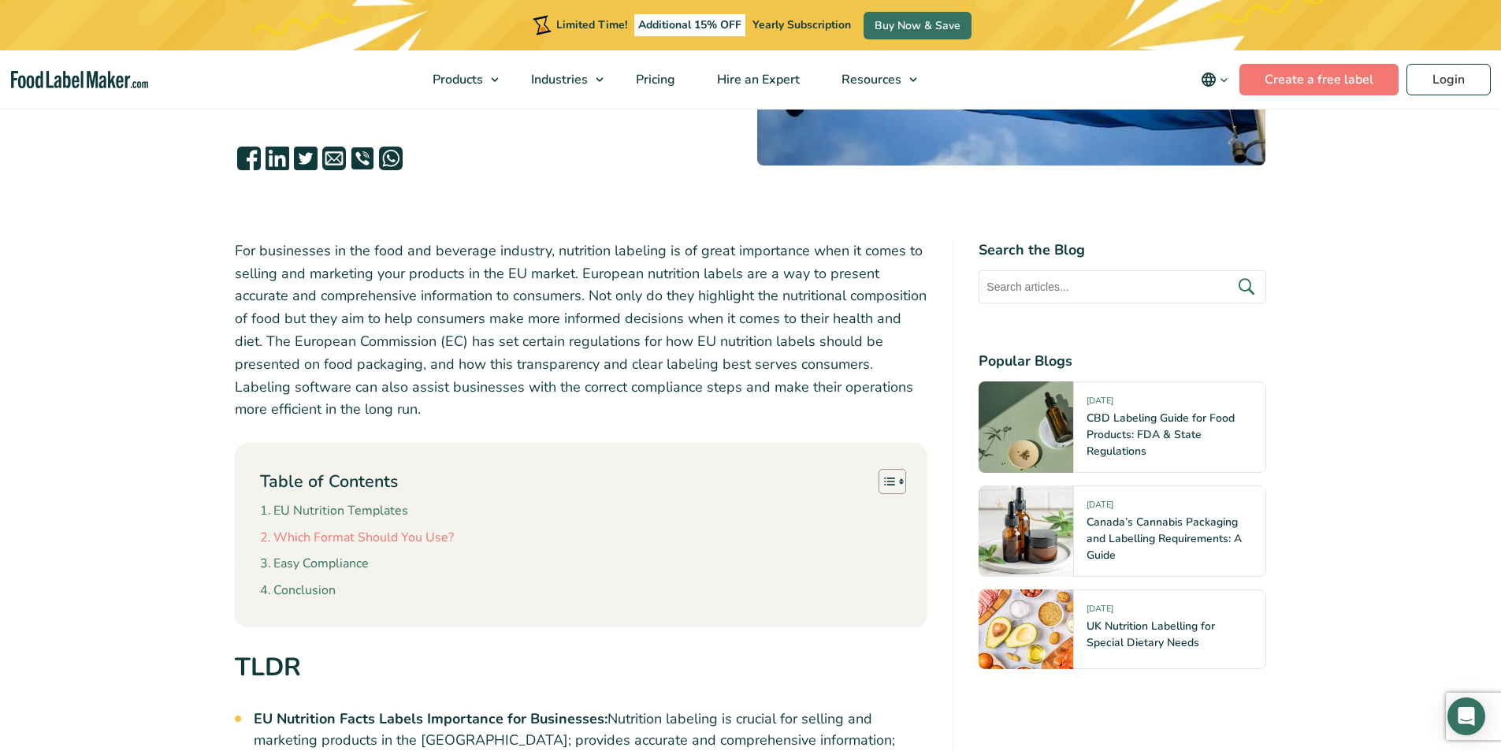  I want to click on a: Buy Now & Save, so click(917, 25).